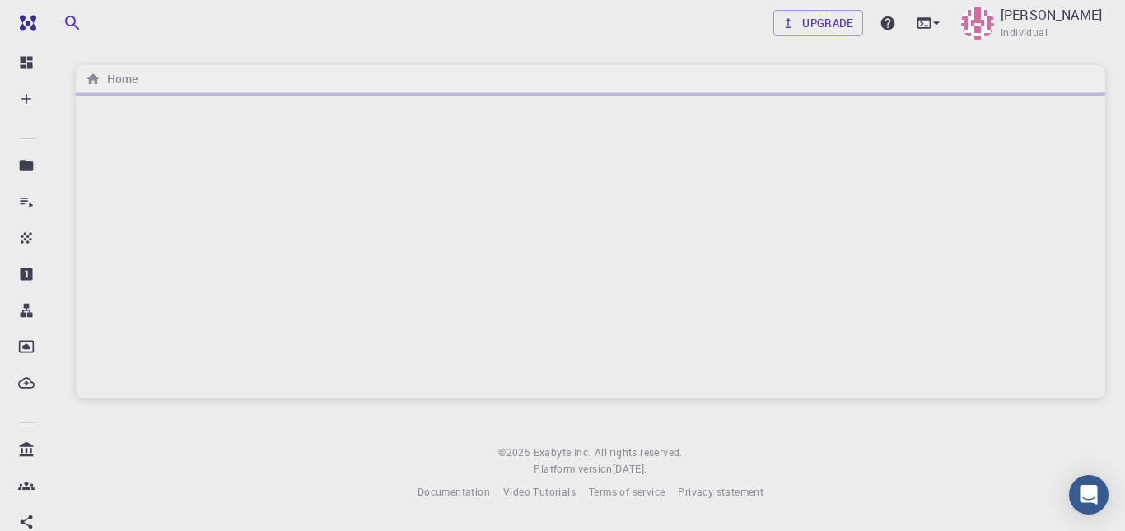 This screenshot has height=531, width=1125. Describe the element at coordinates (540, 492) in the screenshot. I see `span: Video Tutorials` at that location.